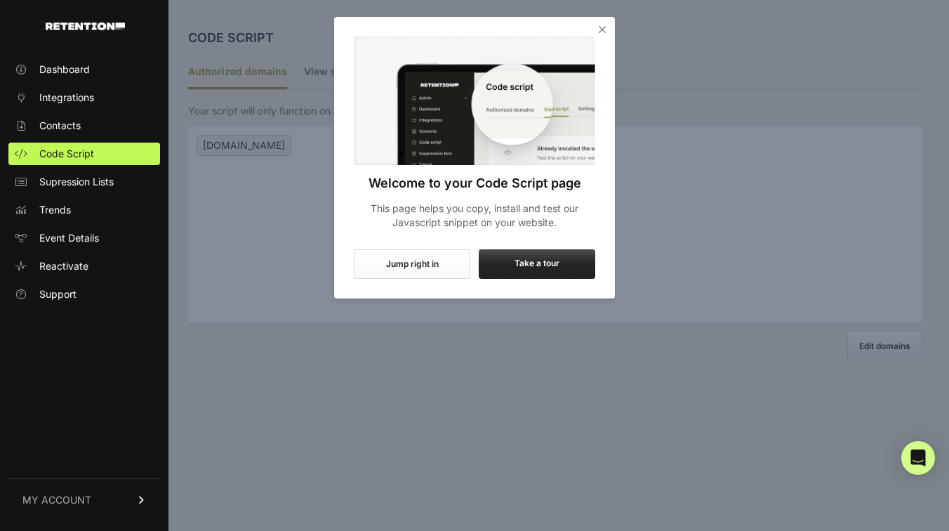  I want to click on a: Contacts, so click(84, 126).